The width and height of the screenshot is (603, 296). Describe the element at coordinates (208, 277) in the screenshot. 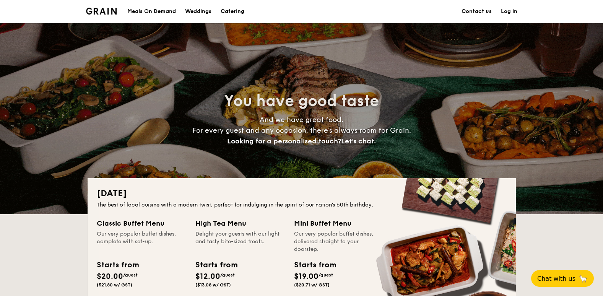

I see `span: $12.00` at that location.